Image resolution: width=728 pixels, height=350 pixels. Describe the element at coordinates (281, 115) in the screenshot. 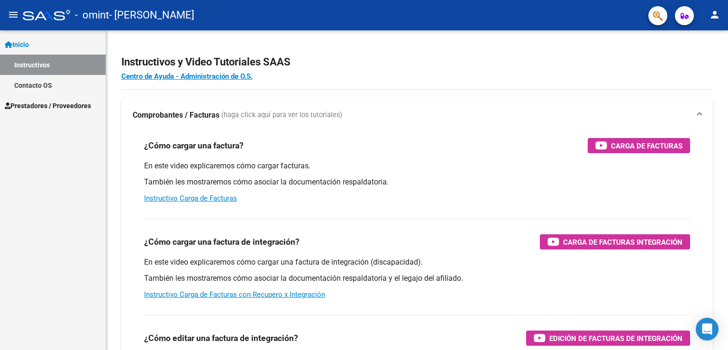

I see `span: (haga click aquí para ver los tutoriales)` at that location.